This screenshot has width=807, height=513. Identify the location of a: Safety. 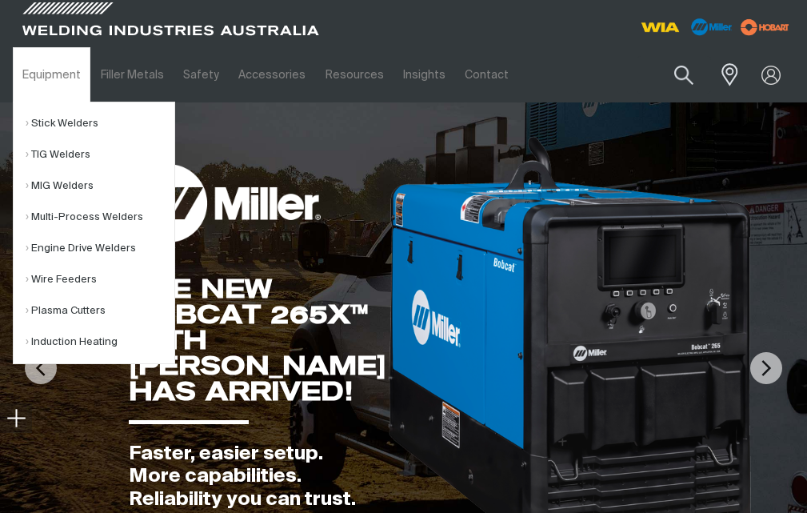
(201, 74).